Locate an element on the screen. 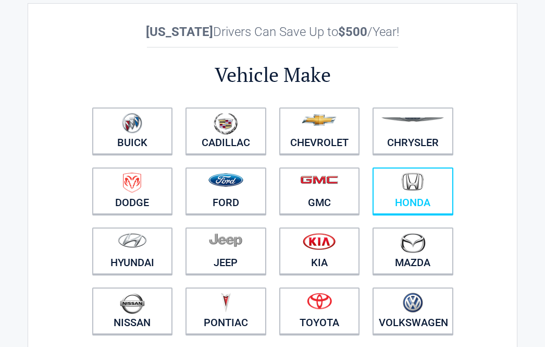 This screenshot has height=347, width=545. a: GMC is located at coordinates (319, 191).